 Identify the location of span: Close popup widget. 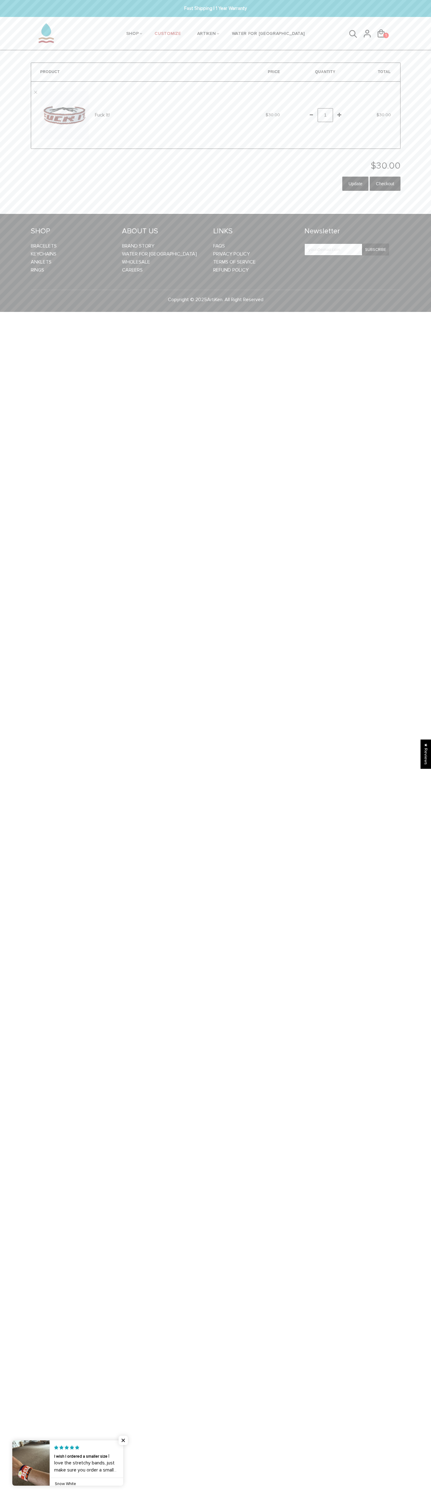
(123, 1440).